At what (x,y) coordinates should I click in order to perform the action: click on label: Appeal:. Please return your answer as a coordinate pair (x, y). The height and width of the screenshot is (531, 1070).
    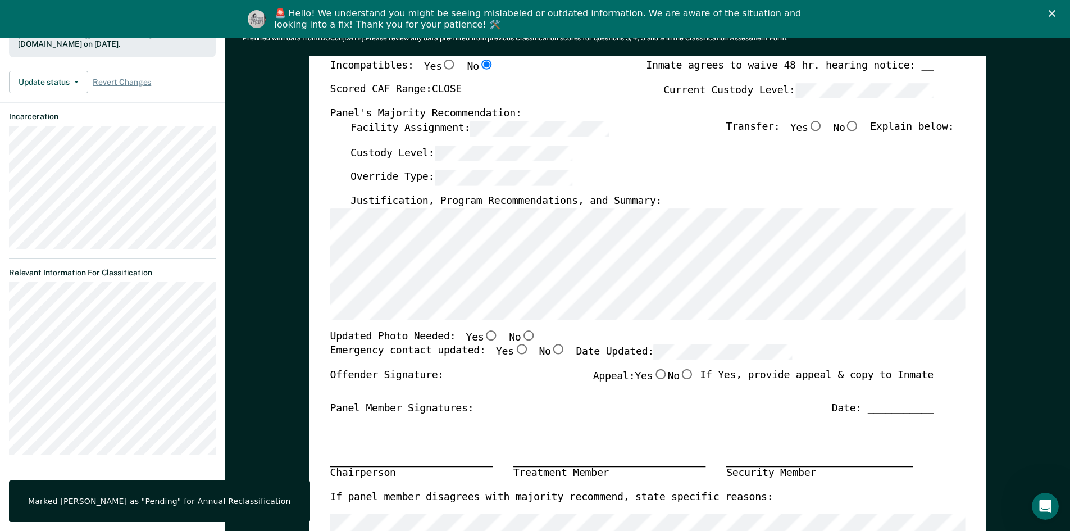
    Looking at the image, I should click on (643, 381).